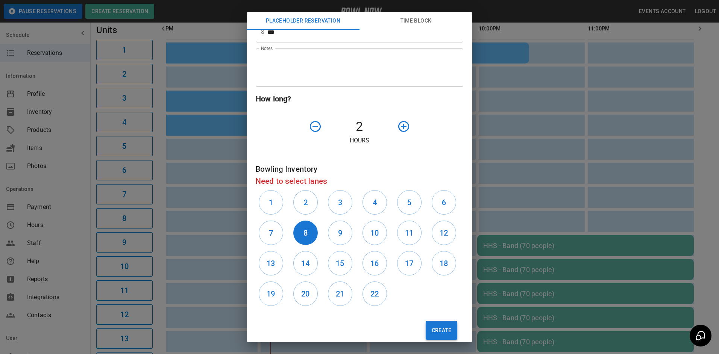  What do you see at coordinates (305, 294) in the screenshot?
I see `button: 20` at bounding box center [305, 294].